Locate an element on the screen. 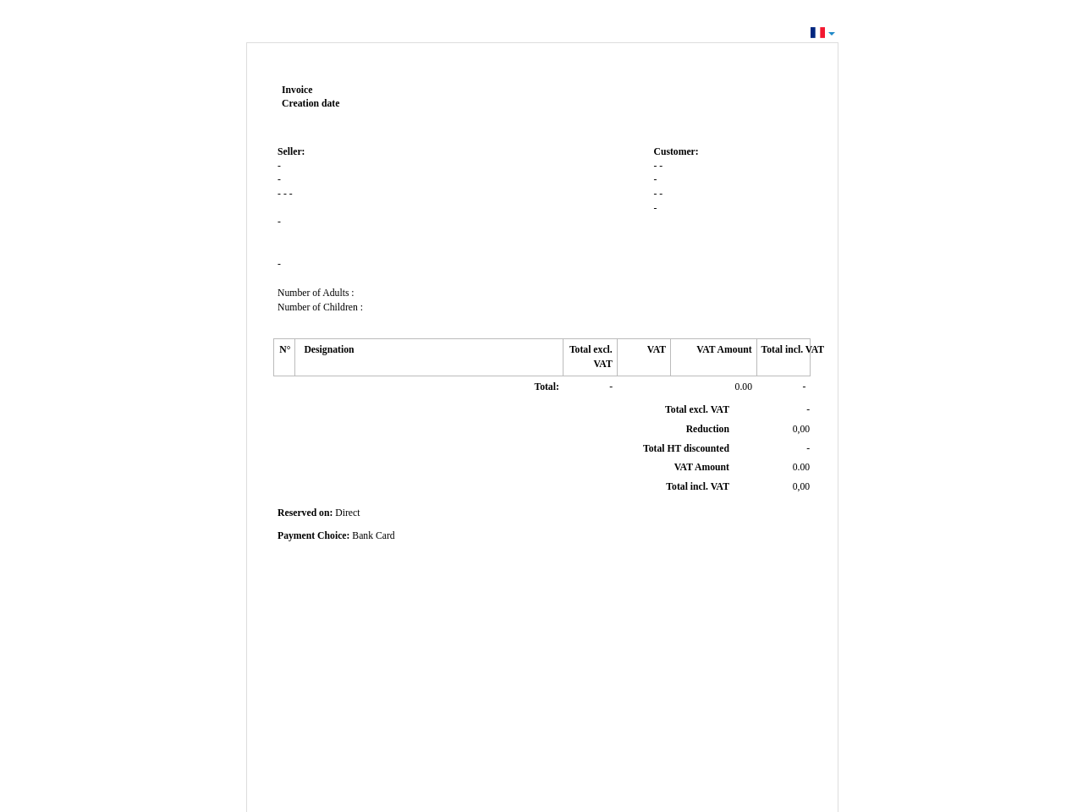 This screenshot has width=1083, height=812. span: Seller: is located at coordinates (291, 151).